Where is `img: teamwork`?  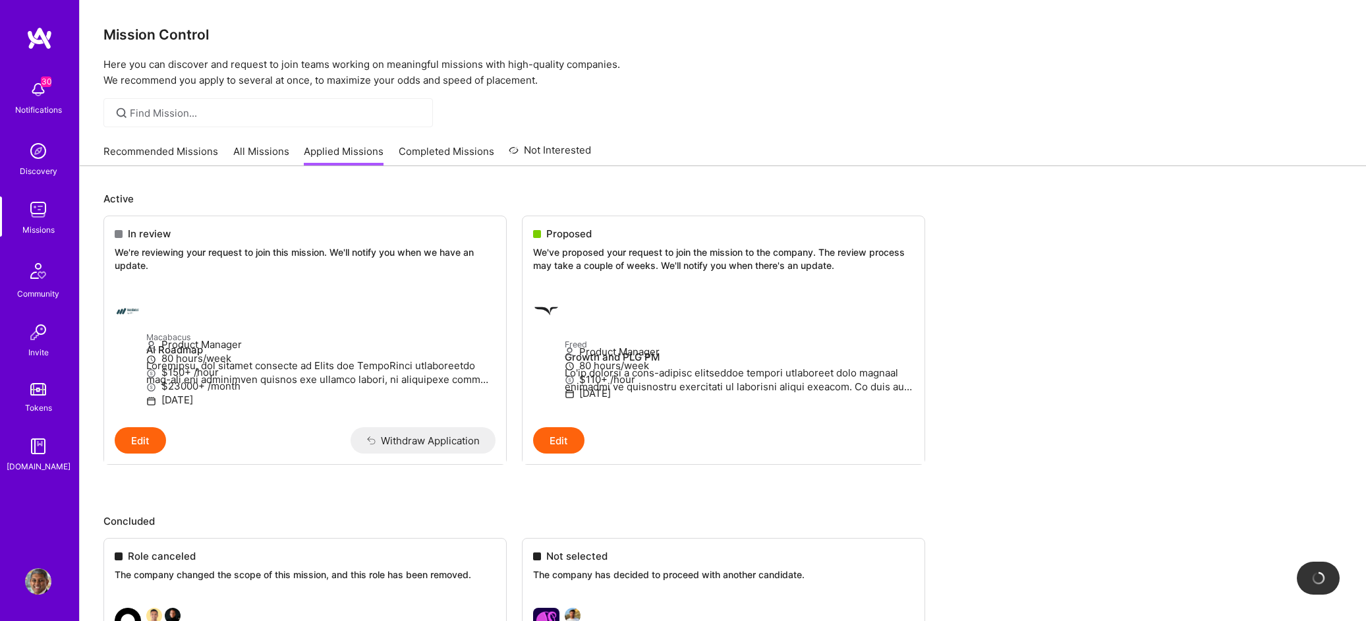
img: teamwork is located at coordinates (38, 210).